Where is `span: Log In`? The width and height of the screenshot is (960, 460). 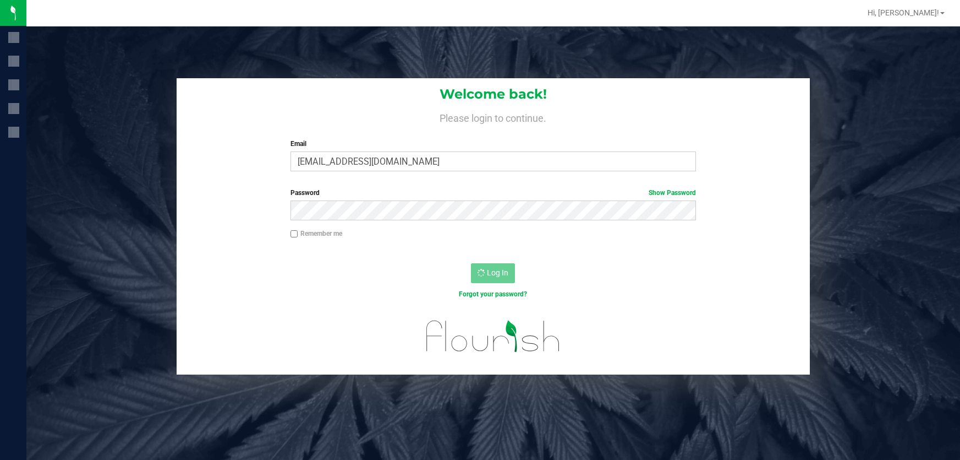
span: Log In is located at coordinates (497, 272).